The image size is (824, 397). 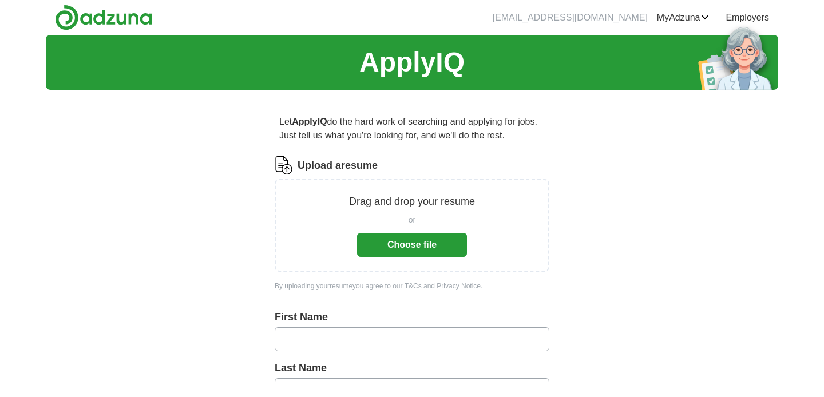 What do you see at coordinates (683, 18) in the screenshot?
I see `a: MyAdzuna` at bounding box center [683, 18].